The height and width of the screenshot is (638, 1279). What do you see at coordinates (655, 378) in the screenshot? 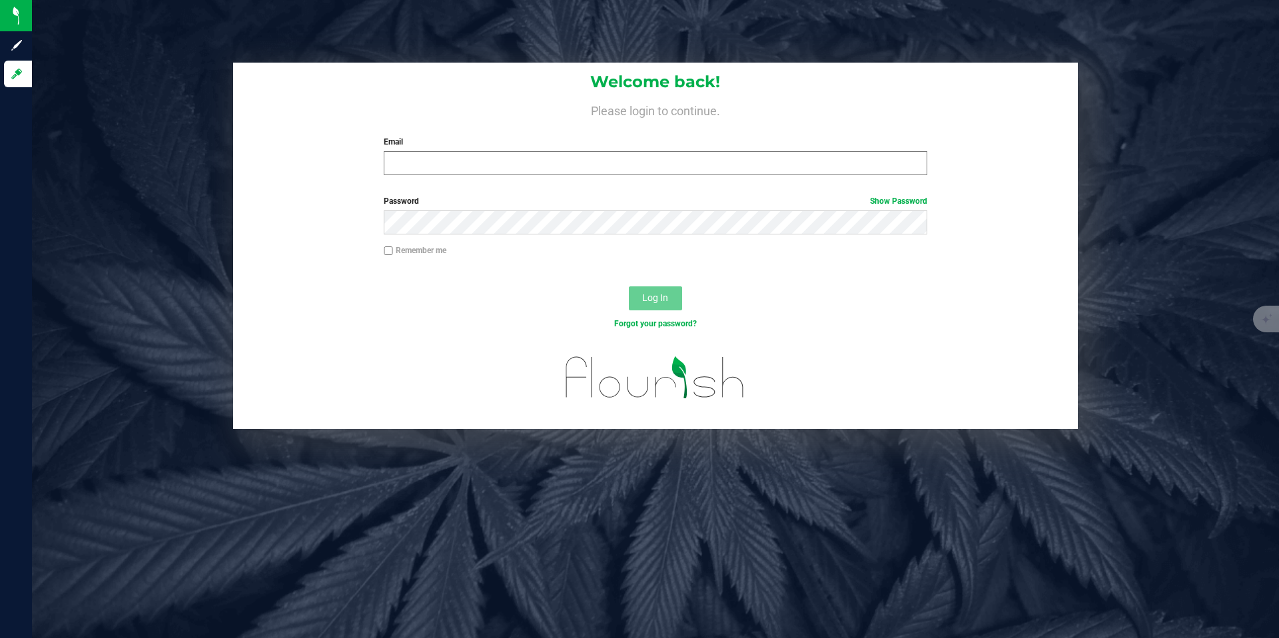
I see `img: flourish_logo.svg` at bounding box center [655, 378].